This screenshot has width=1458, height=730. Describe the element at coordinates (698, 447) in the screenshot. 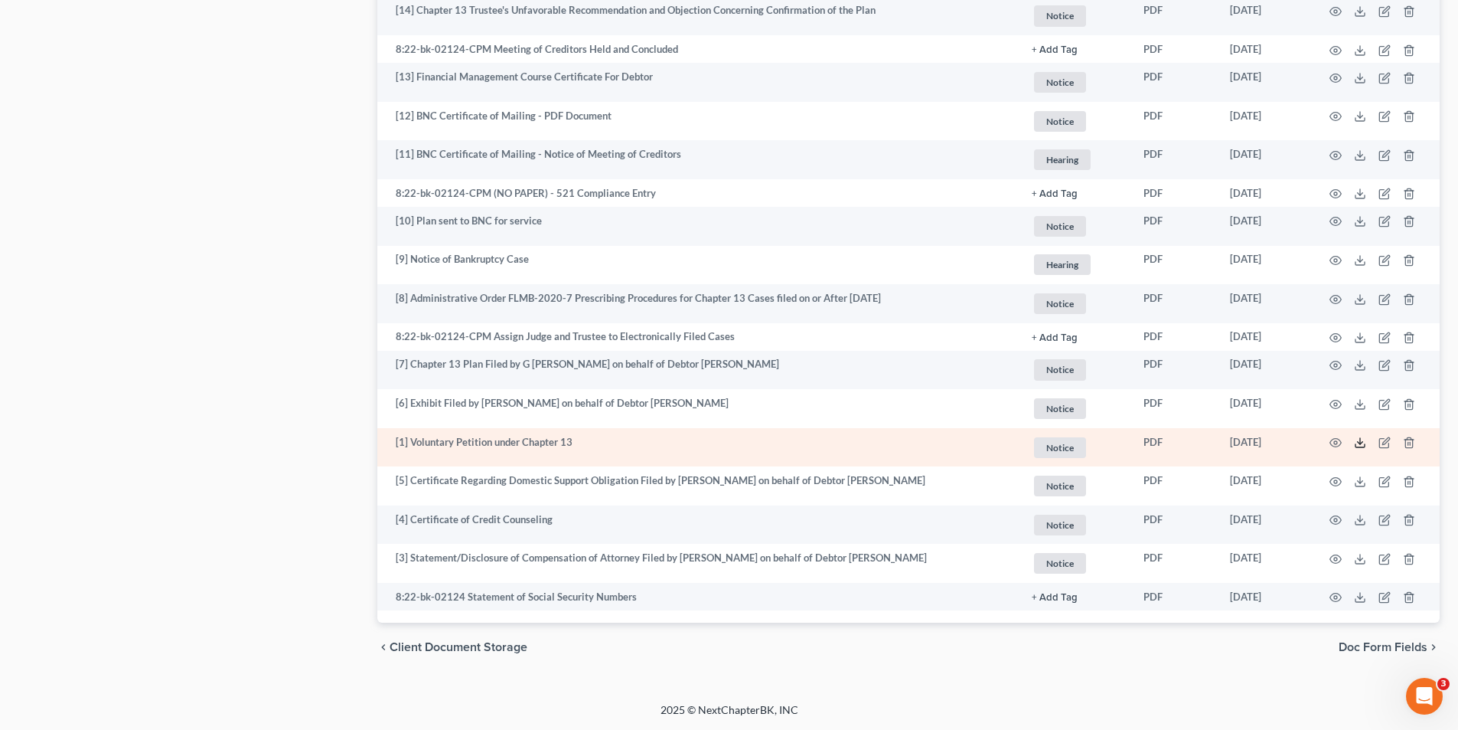

I see `td: [1] Voluntary Petition under Chapter 13` at that location.